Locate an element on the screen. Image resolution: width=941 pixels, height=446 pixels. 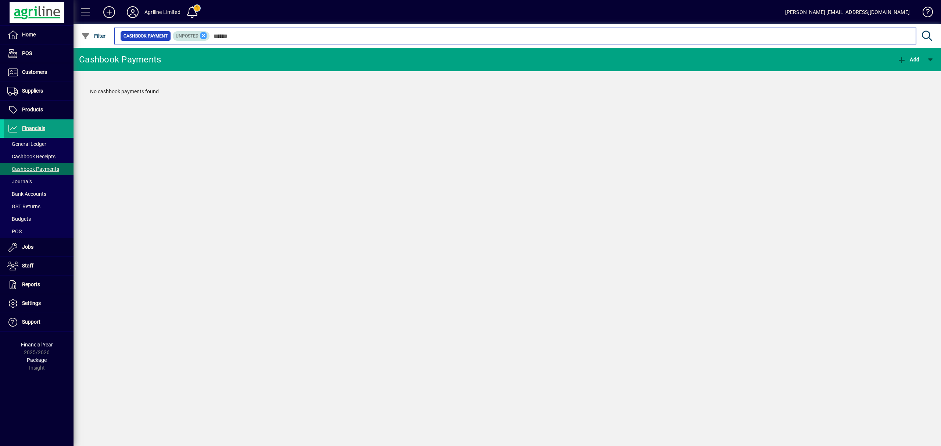
span: Filter is located at coordinates (93, 36).